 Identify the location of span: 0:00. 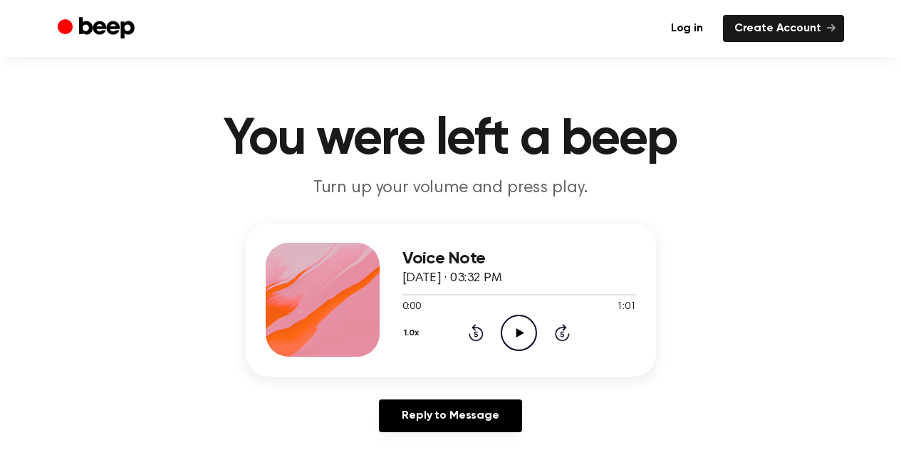
(412, 307).